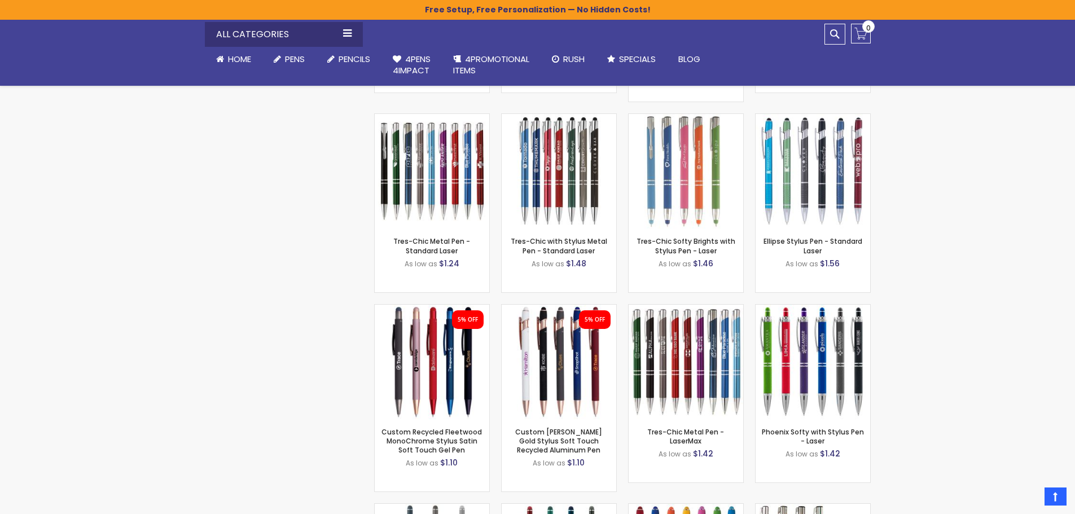 This screenshot has height=514, width=1075. What do you see at coordinates (491, 65) in the screenshot?
I see `a: 4PROMOTIONALITEMS` at bounding box center [491, 65].